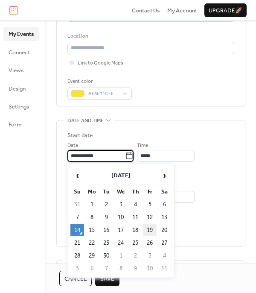 The width and height of the screenshot is (256, 293). I want to click on a: Design, so click(21, 88).